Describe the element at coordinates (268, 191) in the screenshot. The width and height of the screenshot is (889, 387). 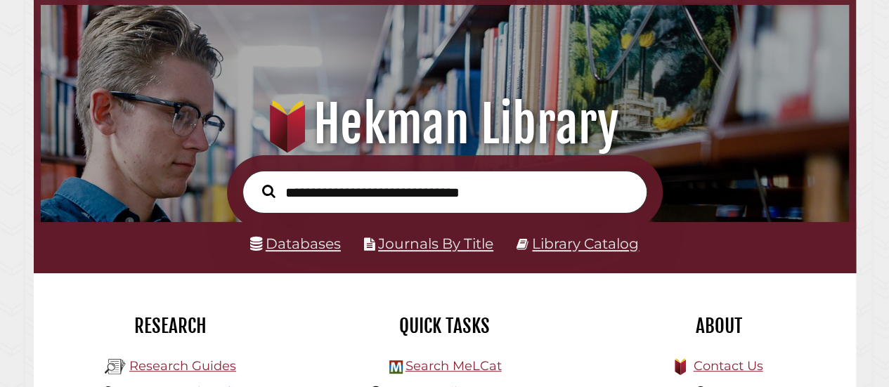
I see `button: Search` at that location.